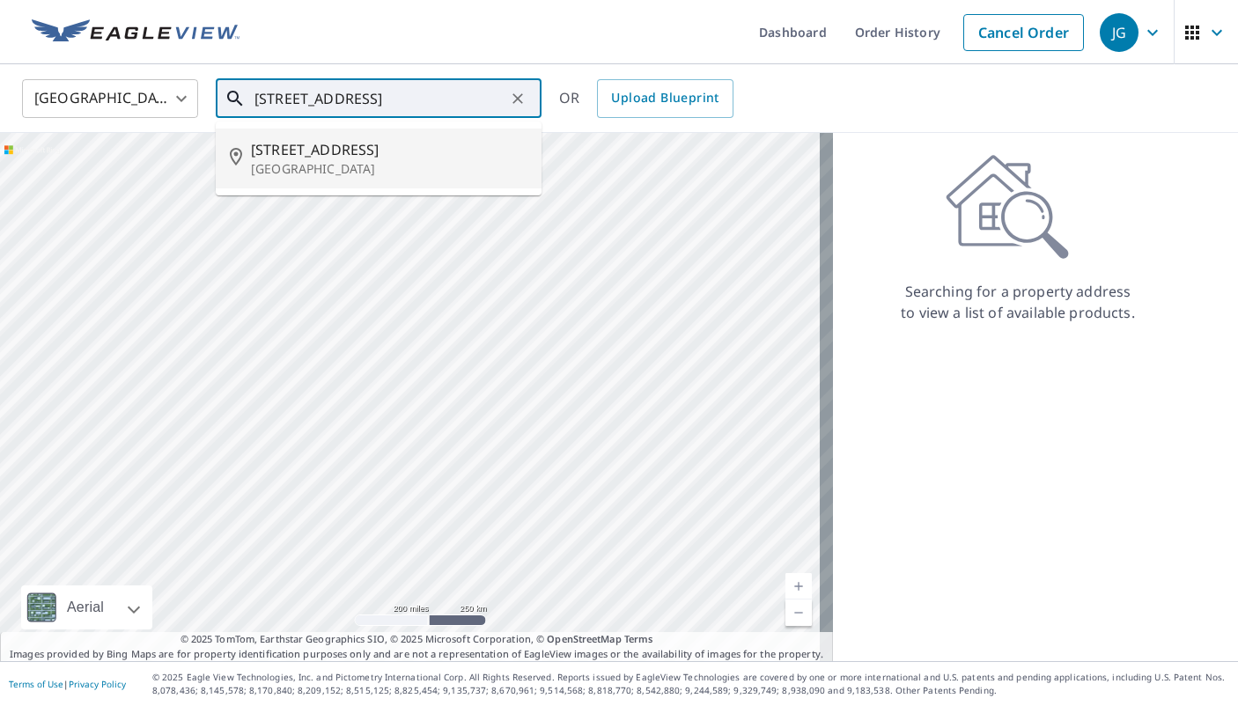 The height and width of the screenshot is (706, 1238). Describe the element at coordinates (379, 99) in the screenshot. I see `input: Search by address or latitude-longitude` at that location.